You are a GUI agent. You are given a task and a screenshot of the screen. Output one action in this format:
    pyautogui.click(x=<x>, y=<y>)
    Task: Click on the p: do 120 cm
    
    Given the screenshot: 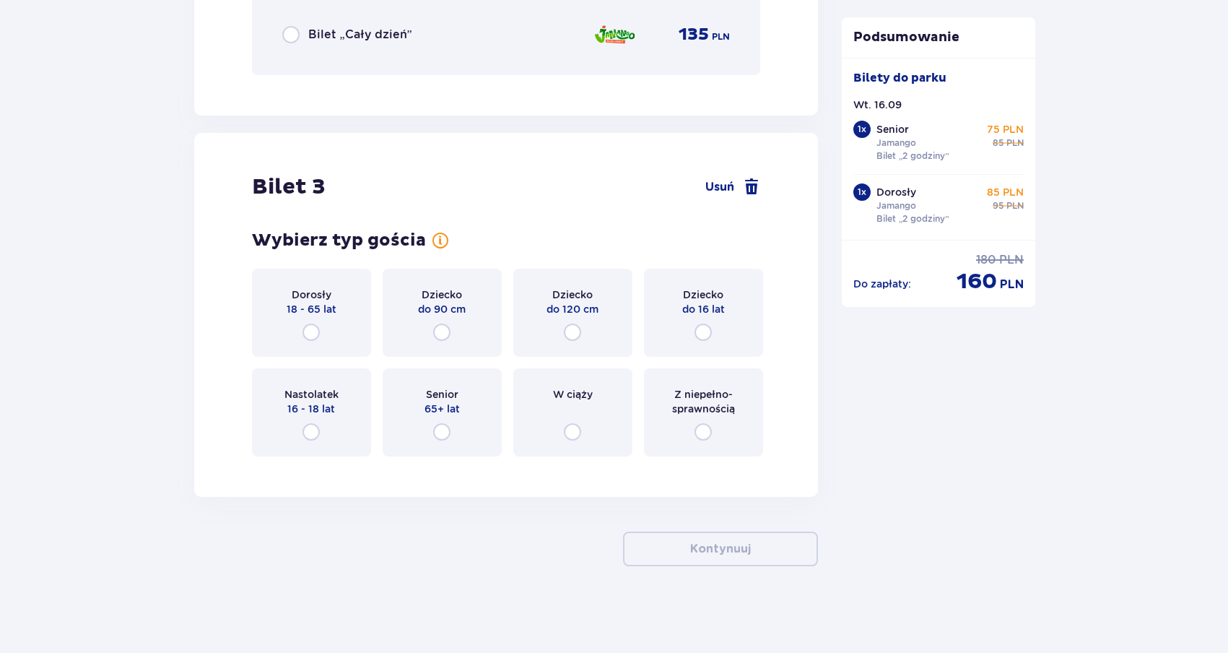 What is the action you would take?
    pyautogui.click(x=573, y=309)
    